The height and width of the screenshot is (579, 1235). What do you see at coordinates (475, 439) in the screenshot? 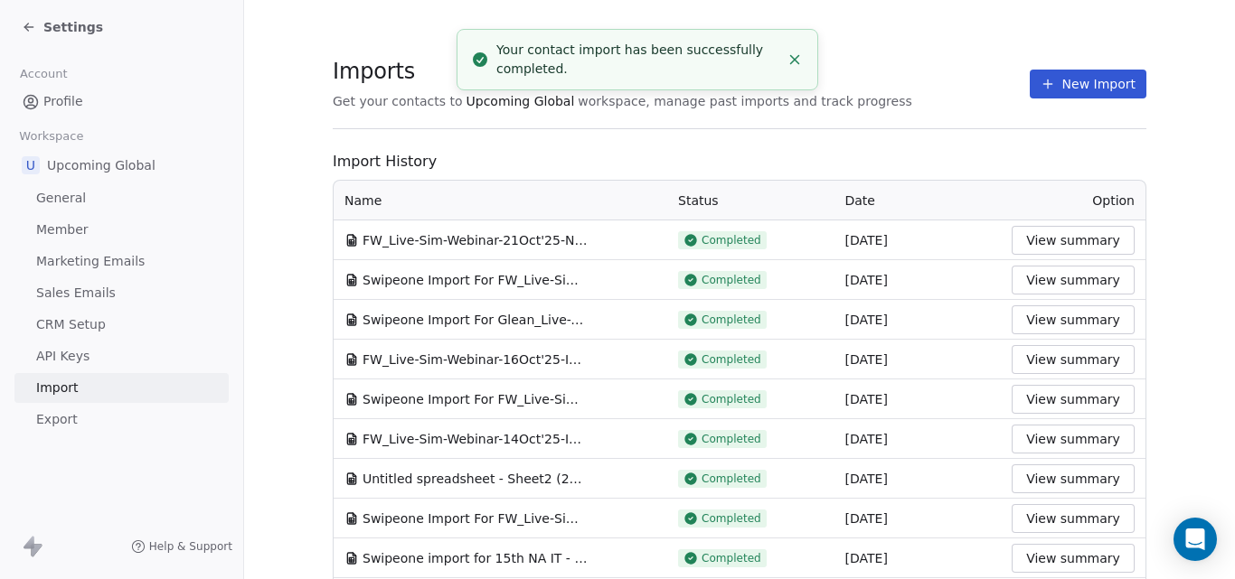
I see `span: FW_Live-Sim-Webinar-14Oct'25-IND+ANZ CX - Sheet1 (1).csv` at bounding box center [475, 439].